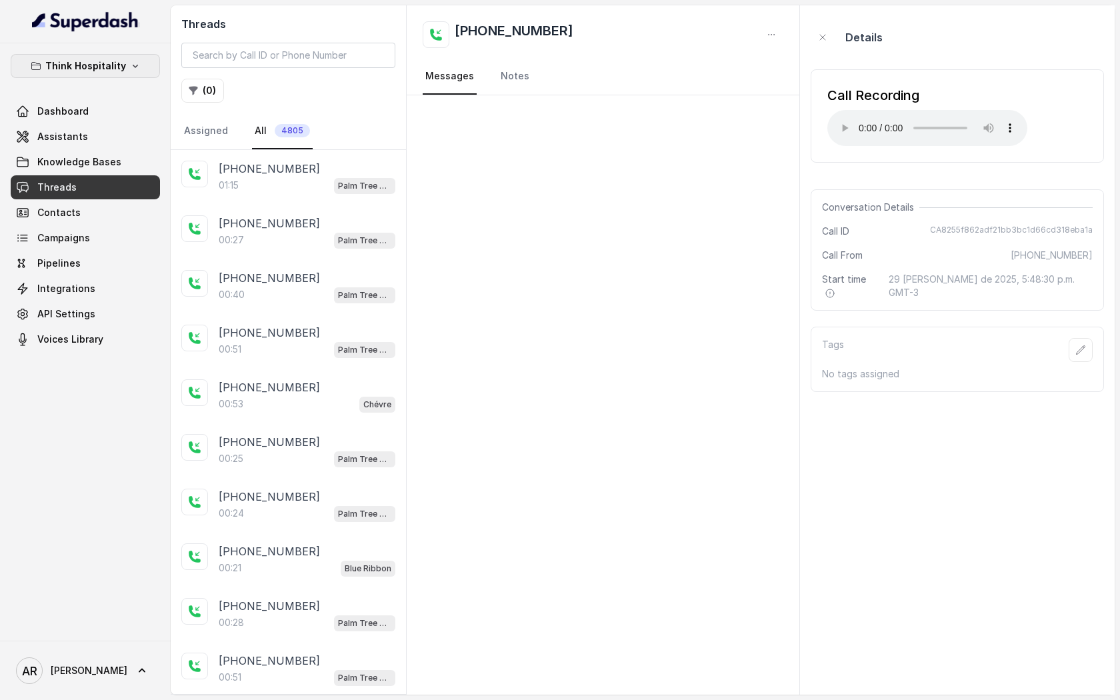 This screenshot has height=700, width=1120. Describe the element at coordinates (203, 91) in the screenshot. I see `button: (0)` at that location.